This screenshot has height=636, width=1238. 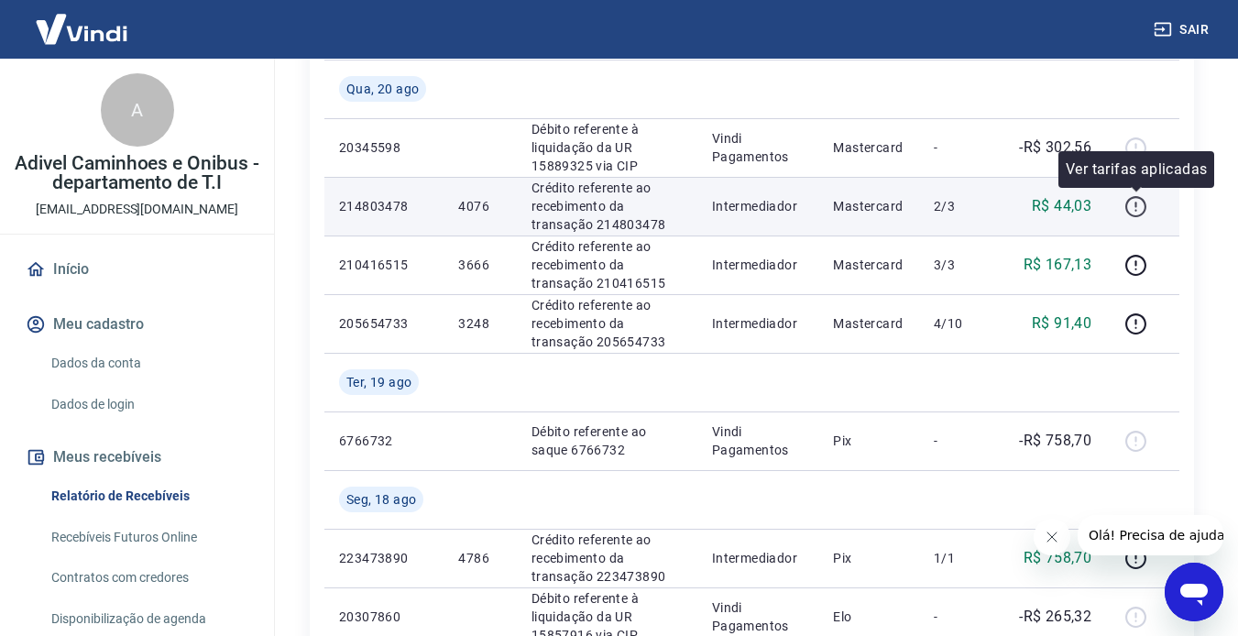 I want to click on span: Seg, 18 ago, so click(x=381, y=500).